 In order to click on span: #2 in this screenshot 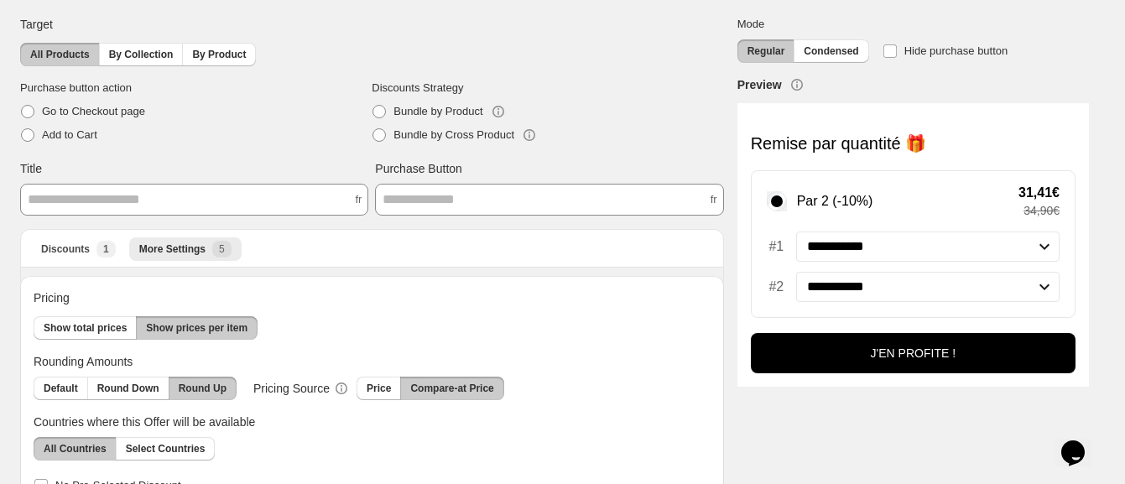, I will do `click(776, 287)`.